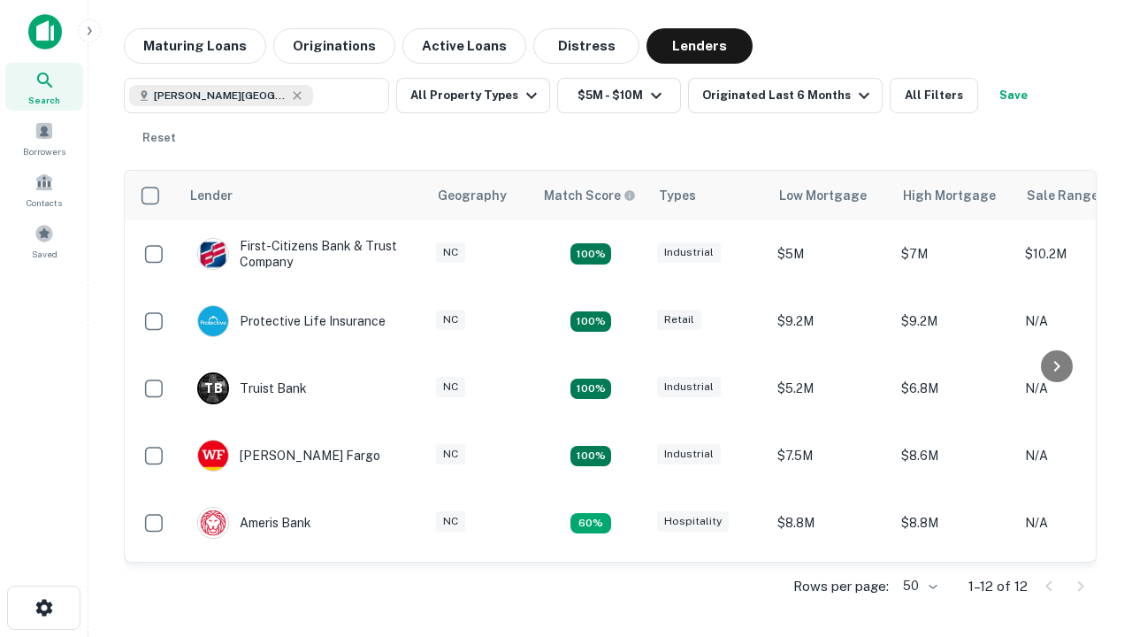  I want to click on div: Truist Bank, so click(252, 388).